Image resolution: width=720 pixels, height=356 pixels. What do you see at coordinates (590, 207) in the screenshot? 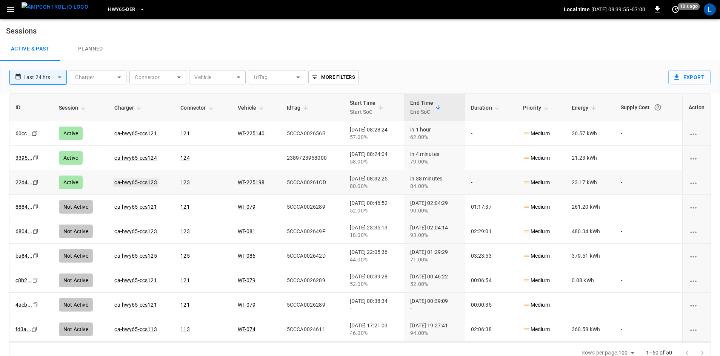
I see `td: 261.20 kWh` at bounding box center [590, 207].